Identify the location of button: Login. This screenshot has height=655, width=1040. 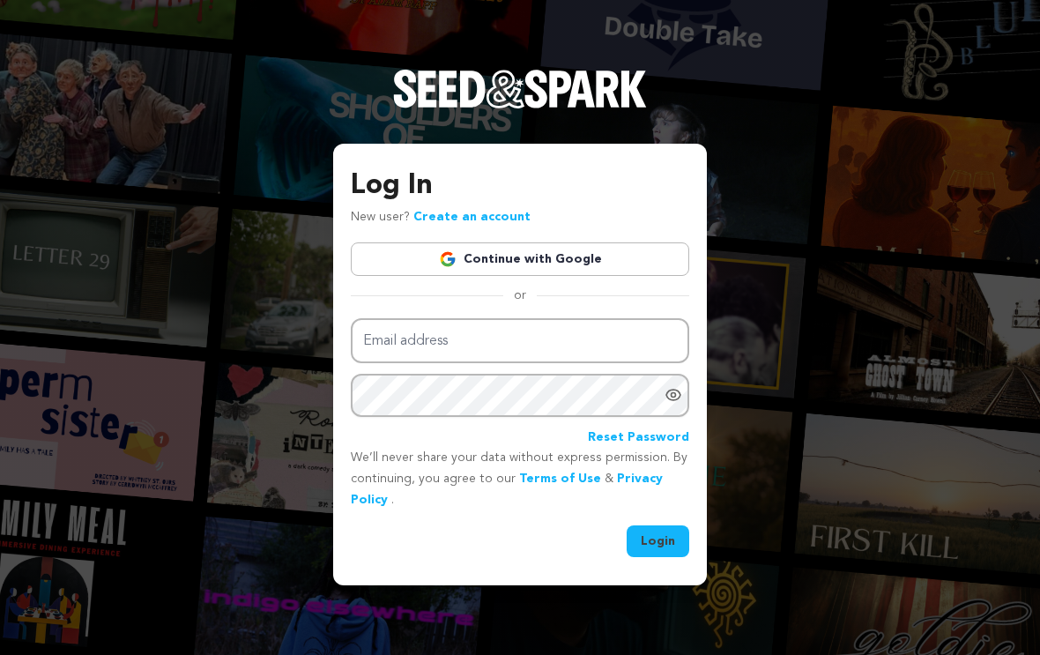
(657, 541).